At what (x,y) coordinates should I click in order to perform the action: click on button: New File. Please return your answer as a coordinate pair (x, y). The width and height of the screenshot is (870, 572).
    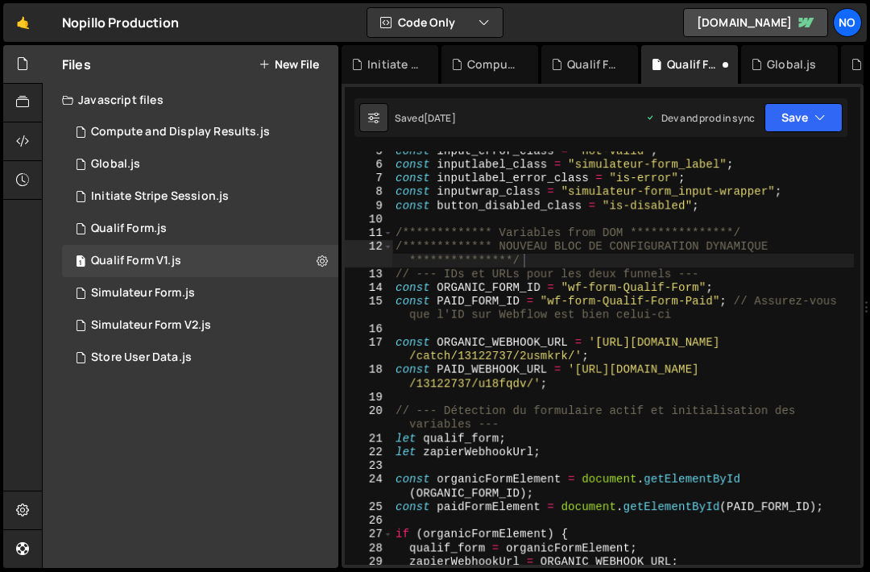
    Looking at the image, I should click on (288, 64).